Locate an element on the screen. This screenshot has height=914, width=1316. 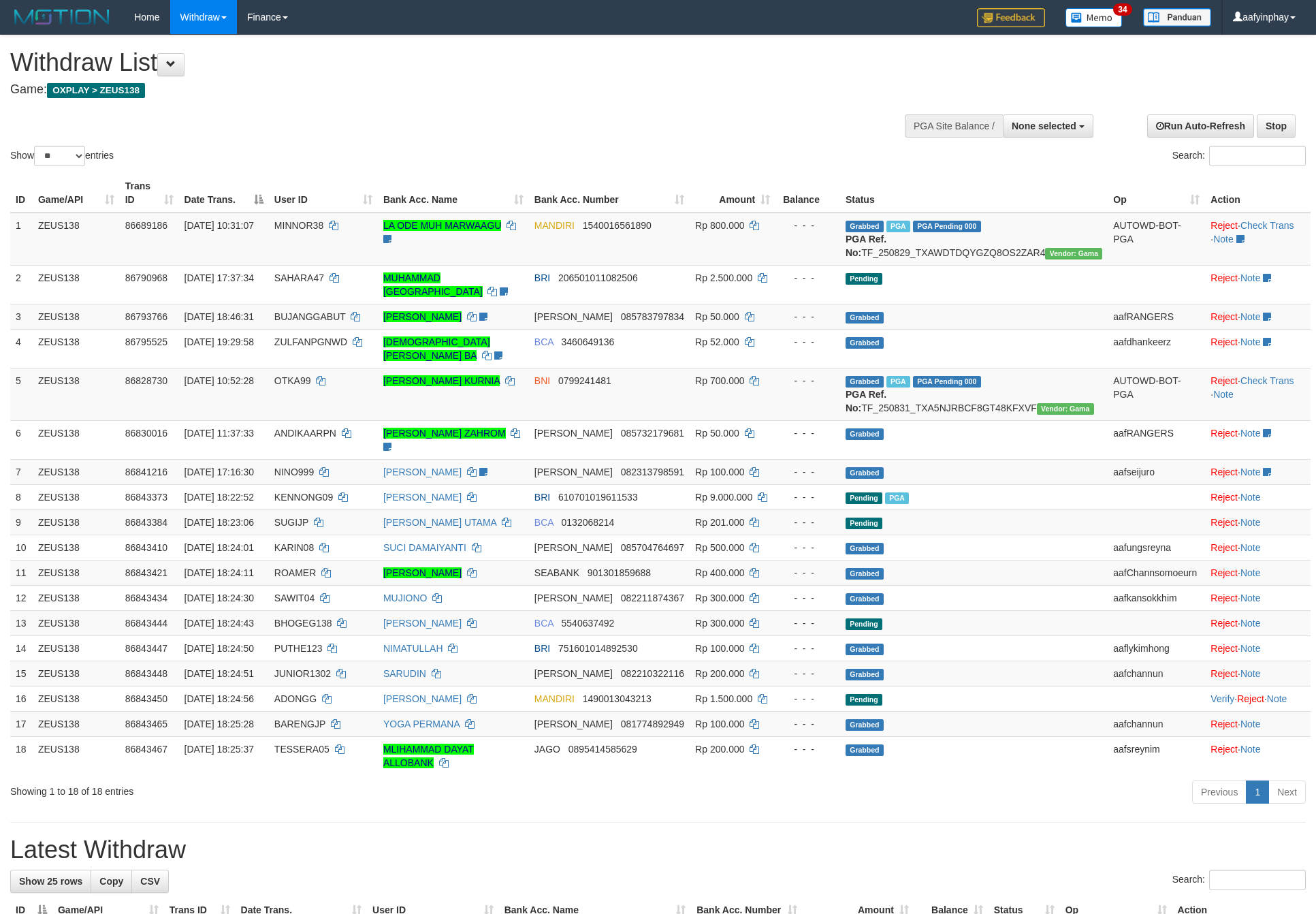
span: Copy 1540016561890 to clipboard is located at coordinates (617, 226).